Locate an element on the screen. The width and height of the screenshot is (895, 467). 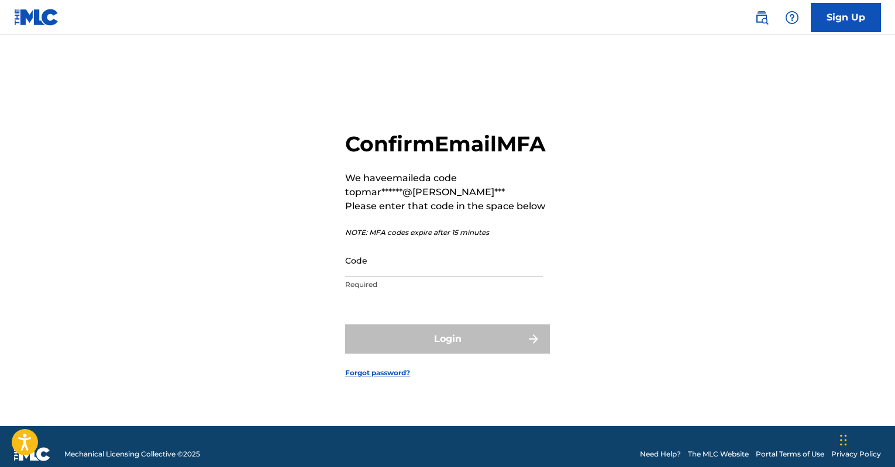
a: Public Search is located at coordinates (762, 18).